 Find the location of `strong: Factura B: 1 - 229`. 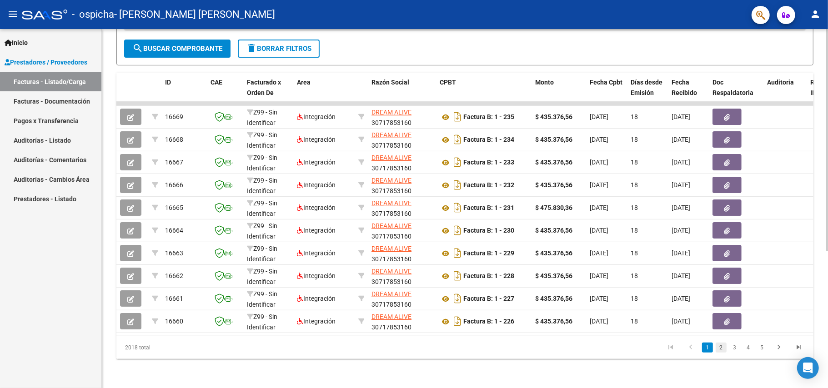

strong: Factura B: 1 - 229 is located at coordinates (489, 254).